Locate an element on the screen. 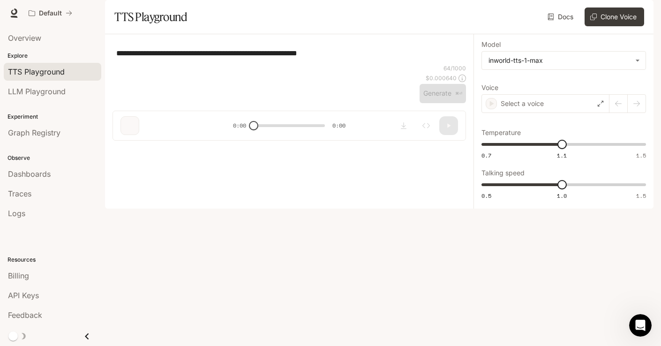 This screenshot has width=661, height=346. p: Talking speed is located at coordinates (503, 173).